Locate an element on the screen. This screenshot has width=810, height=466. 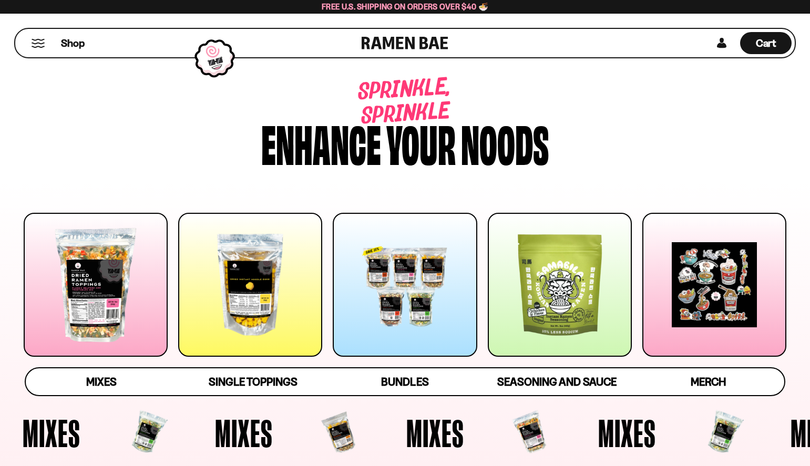
span: Merch is located at coordinates (708, 381).